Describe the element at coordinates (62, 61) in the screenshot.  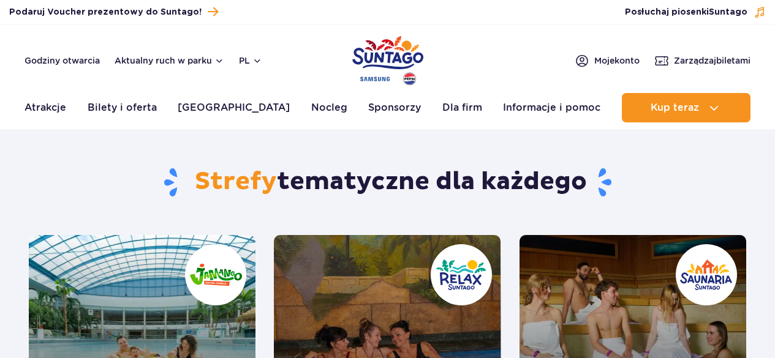
I see `a: Godziny otwarcia` at that location.